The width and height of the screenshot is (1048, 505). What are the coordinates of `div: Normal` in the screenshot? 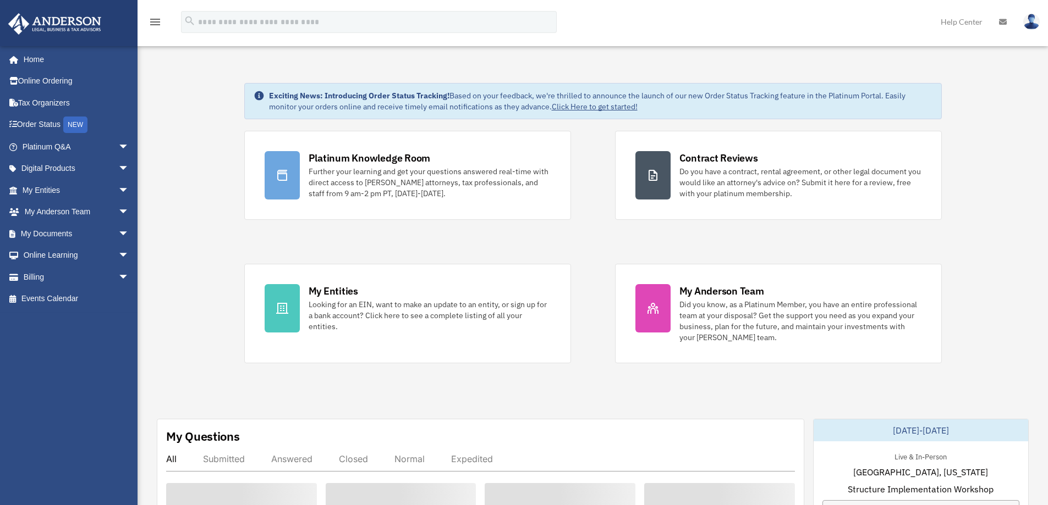 It's located at (409, 459).